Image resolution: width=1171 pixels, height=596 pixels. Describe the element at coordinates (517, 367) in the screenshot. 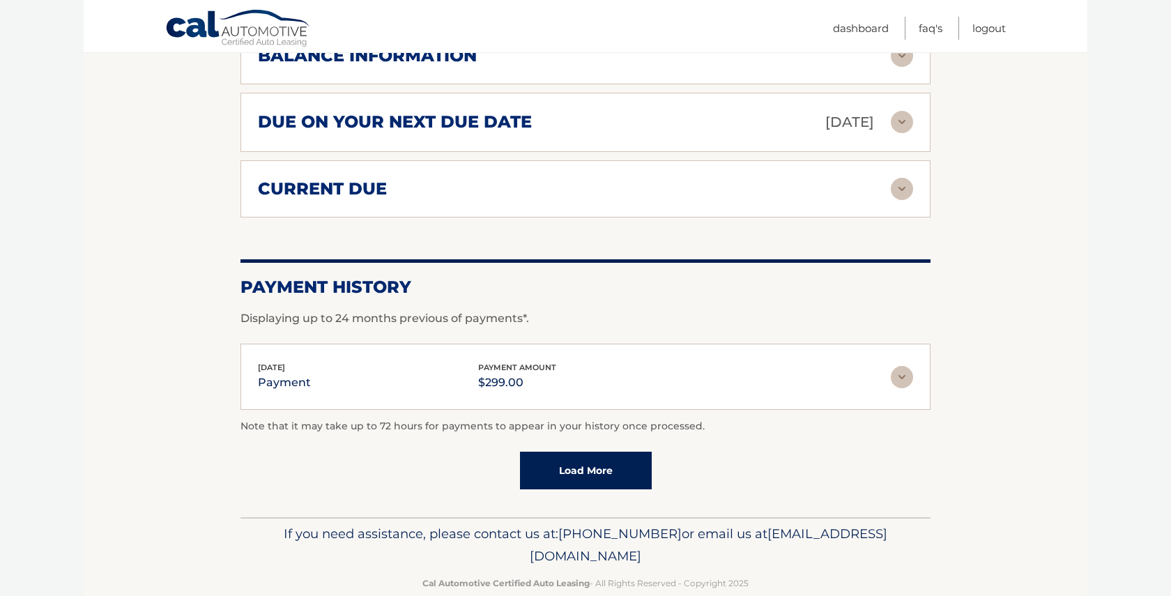

I see `span: payment amount` at that location.